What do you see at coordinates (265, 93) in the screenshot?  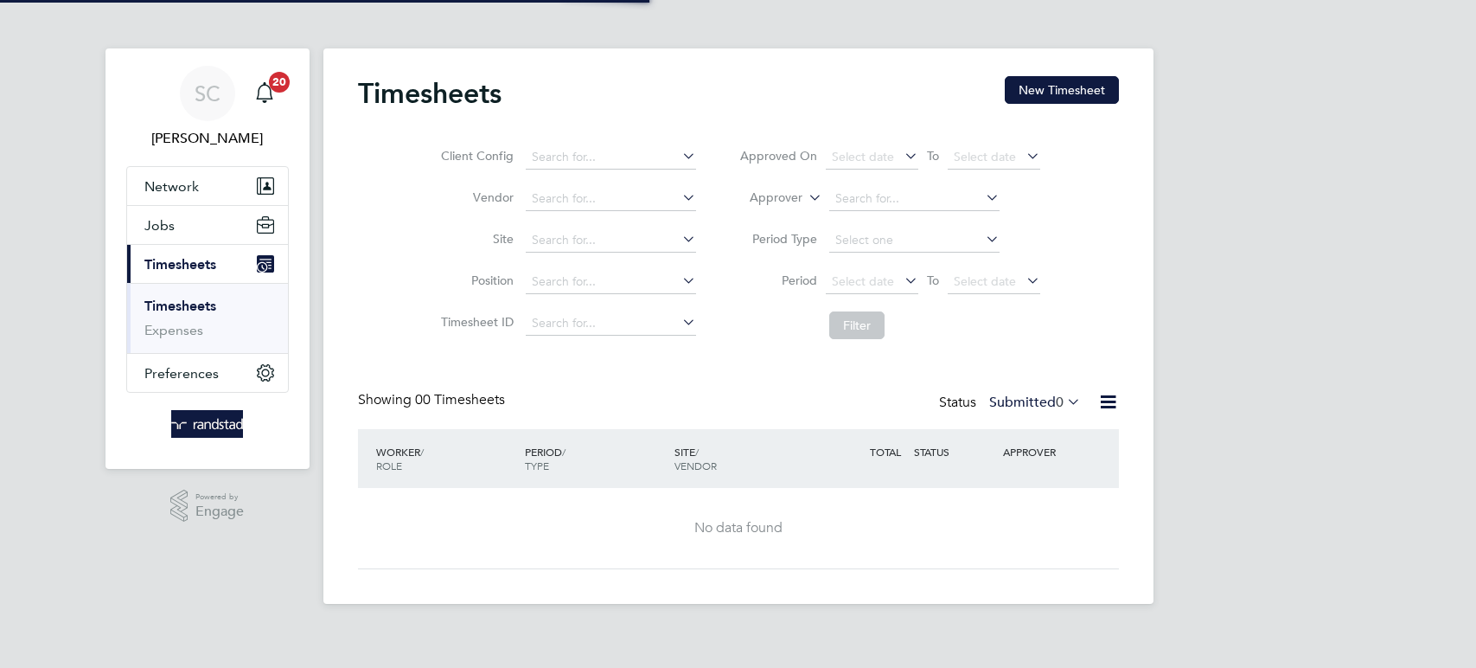 I see `a: 20` at bounding box center [265, 93].